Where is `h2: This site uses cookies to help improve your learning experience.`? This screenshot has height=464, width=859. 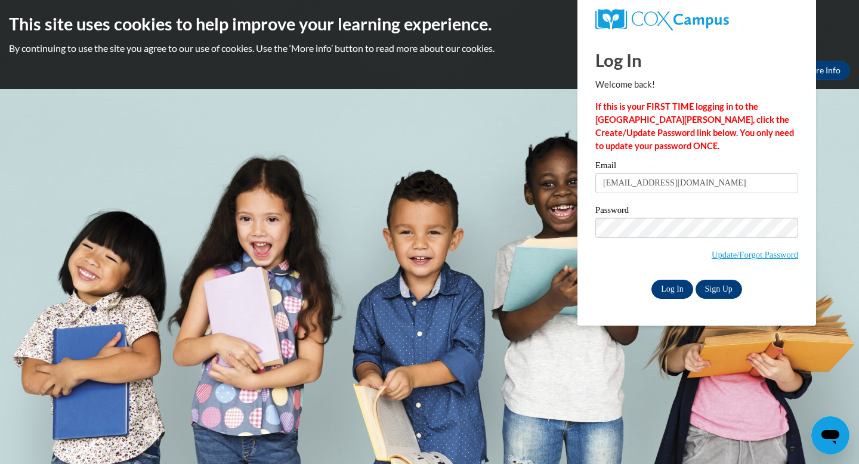
h2: This site uses cookies to help improve your learning experience. is located at coordinates (429, 24).